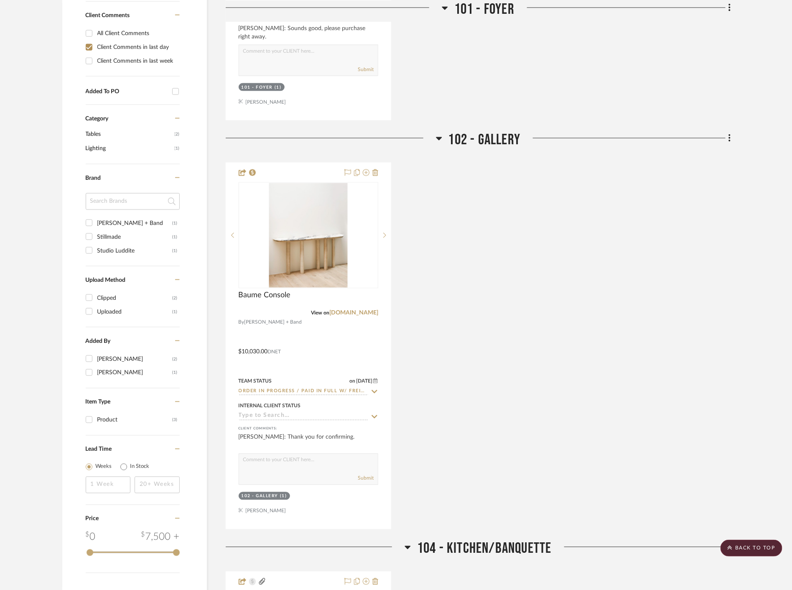 The image size is (792, 590). I want to click on span: 104 - KITCHEN/BANQUETTE, so click(484, 548).